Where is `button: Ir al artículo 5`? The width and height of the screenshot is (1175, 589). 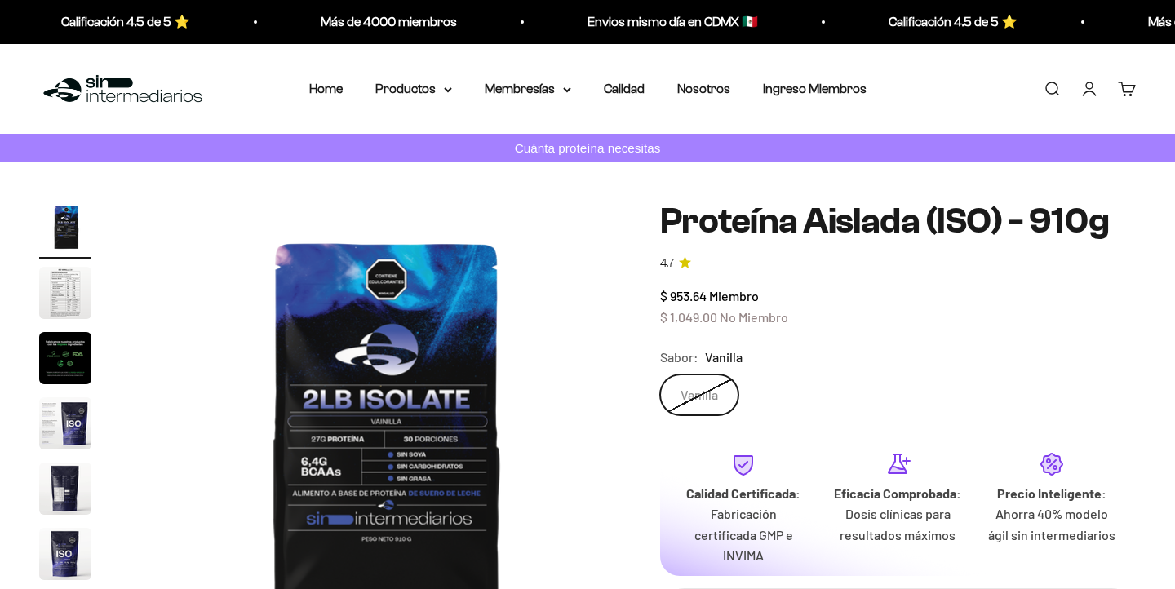
button: Ir al artículo 5 is located at coordinates (65, 491).